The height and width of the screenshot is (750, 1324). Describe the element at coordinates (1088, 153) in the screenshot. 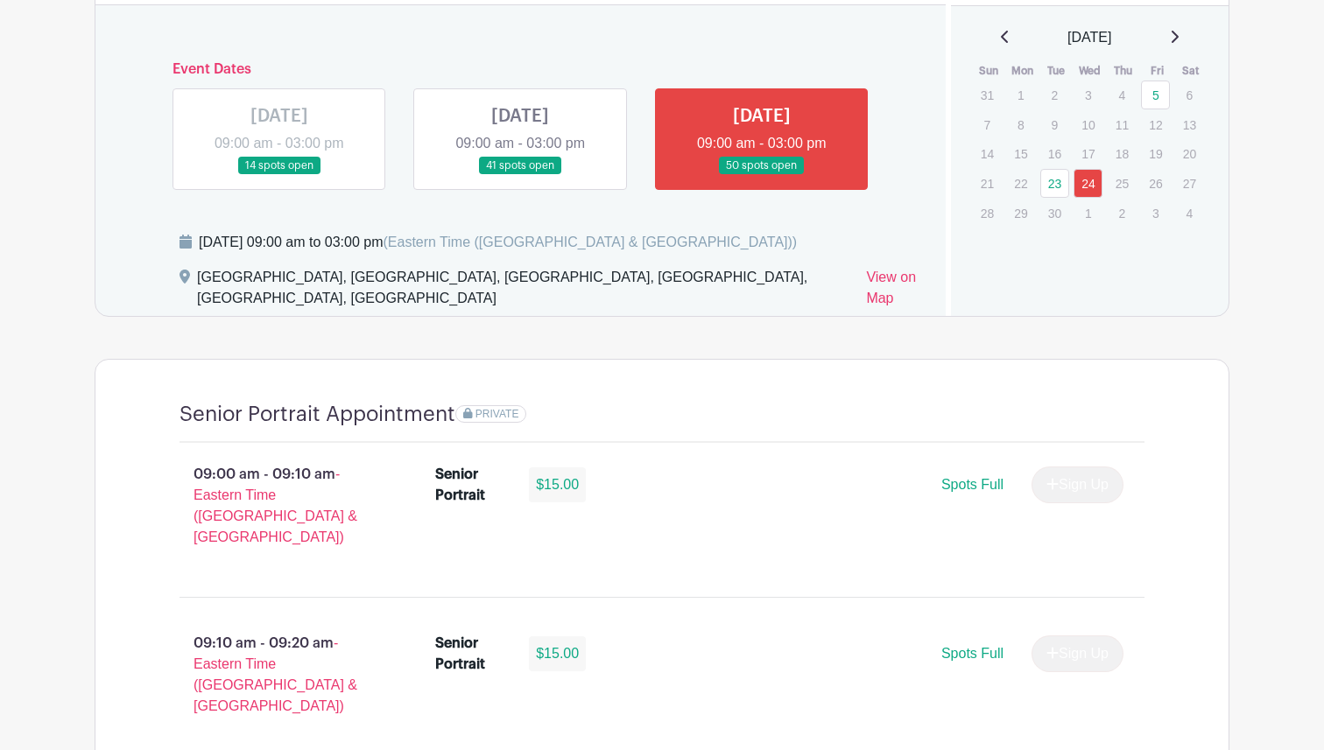

I see `p: 17` at that location.